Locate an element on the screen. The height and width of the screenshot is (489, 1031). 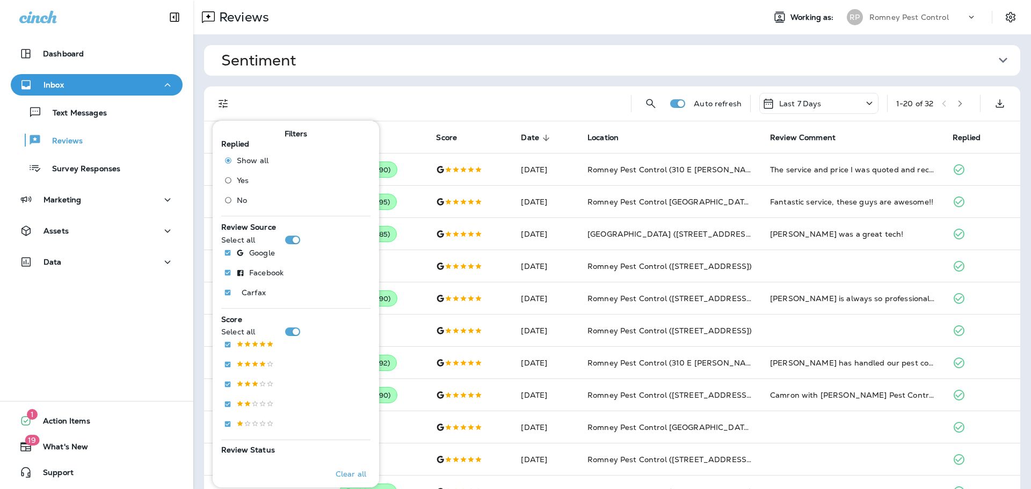
div: Camron with Romney Pest Control was awesome! Super friendly, professional, and explained everythi... is located at coordinates (852, 395).